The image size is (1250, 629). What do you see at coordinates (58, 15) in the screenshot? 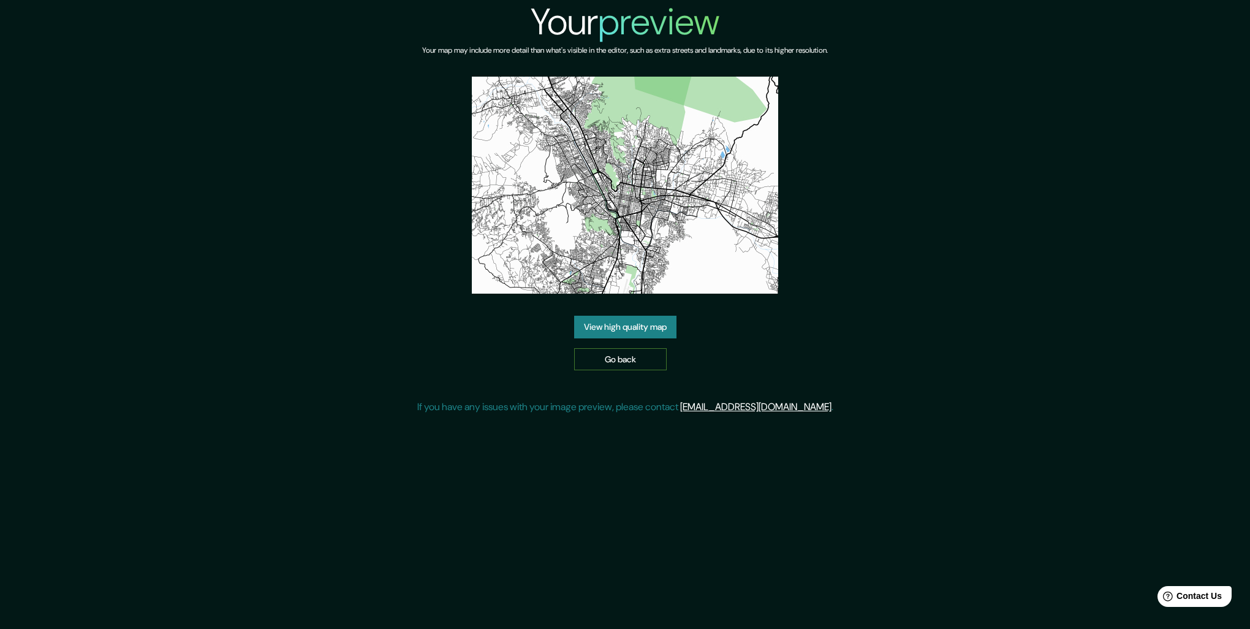
I see `span: Contact Us` at bounding box center [58, 15].